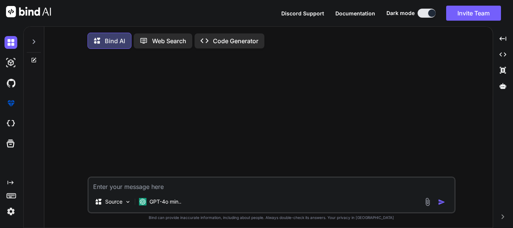  I want to click on p: Web Search, so click(169, 41).